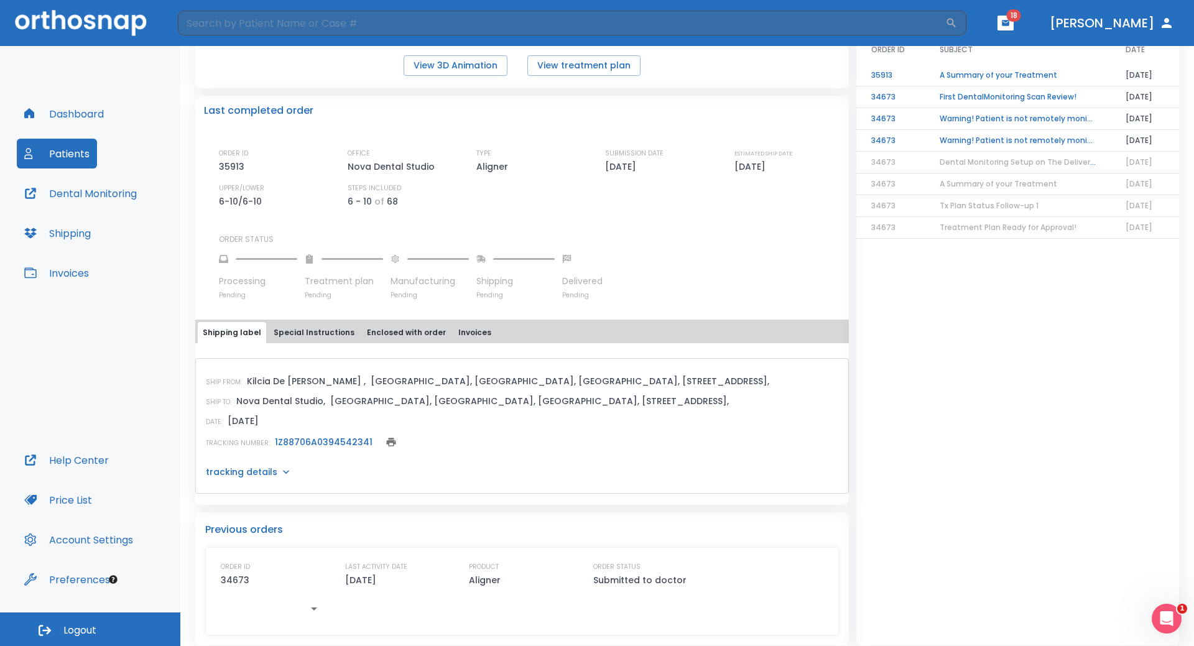 This screenshot has height=646, width=1194. Describe the element at coordinates (888, 50) in the screenshot. I see `span: ORDER ID` at that location.